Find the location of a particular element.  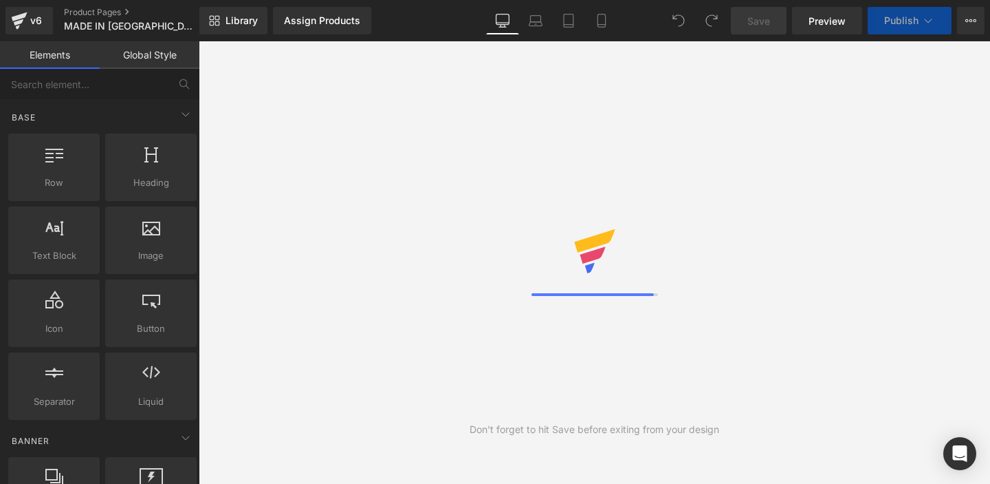

span: Library is located at coordinates (241, 21).